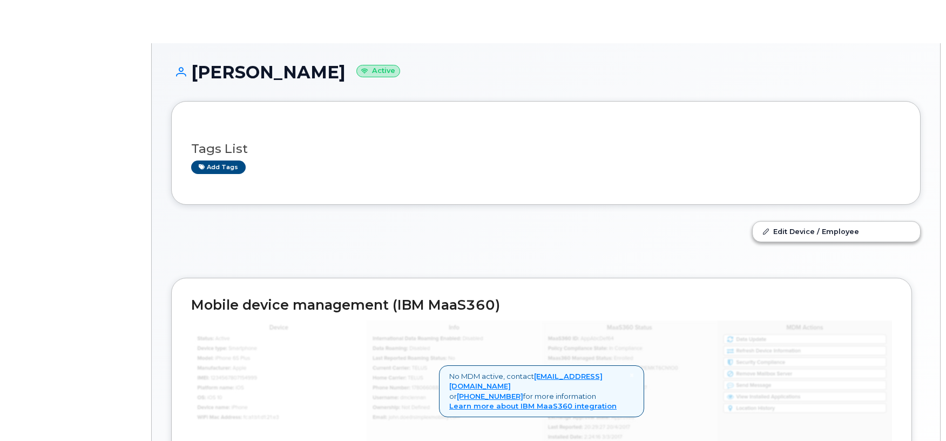 The height and width of the screenshot is (441, 946). Describe the element at coordinates (836, 231) in the screenshot. I see `a: Edit Device / Employee` at that location.